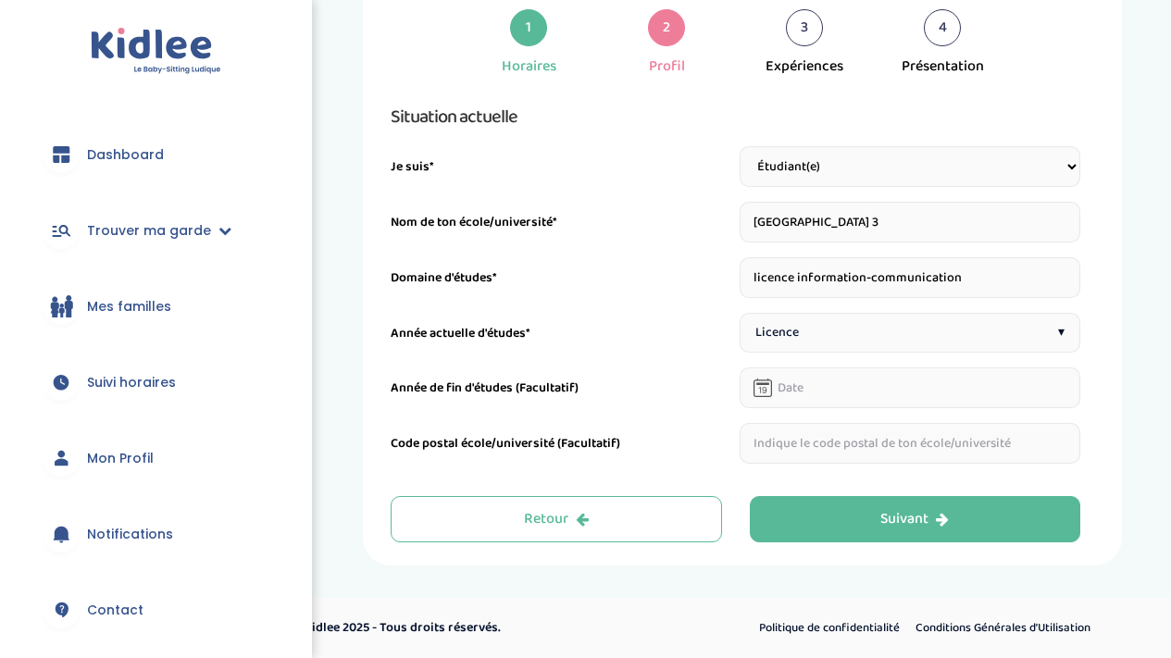 The height and width of the screenshot is (658, 1171). I want to click on div: Présentation, so click(942, 67).